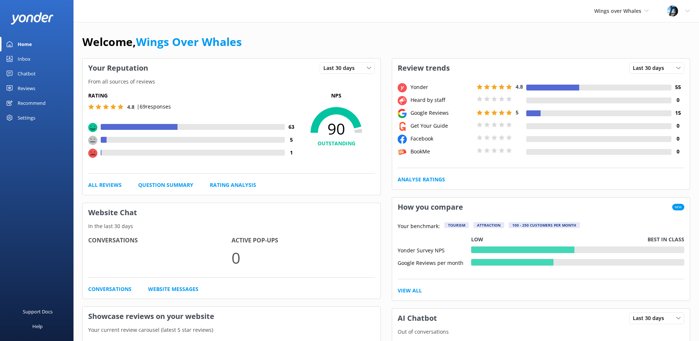  What do you see at coordinates (231, 316) in the screenshot?
I see `h3: Showcase reviews on your website` at bounding box center [231, 316].